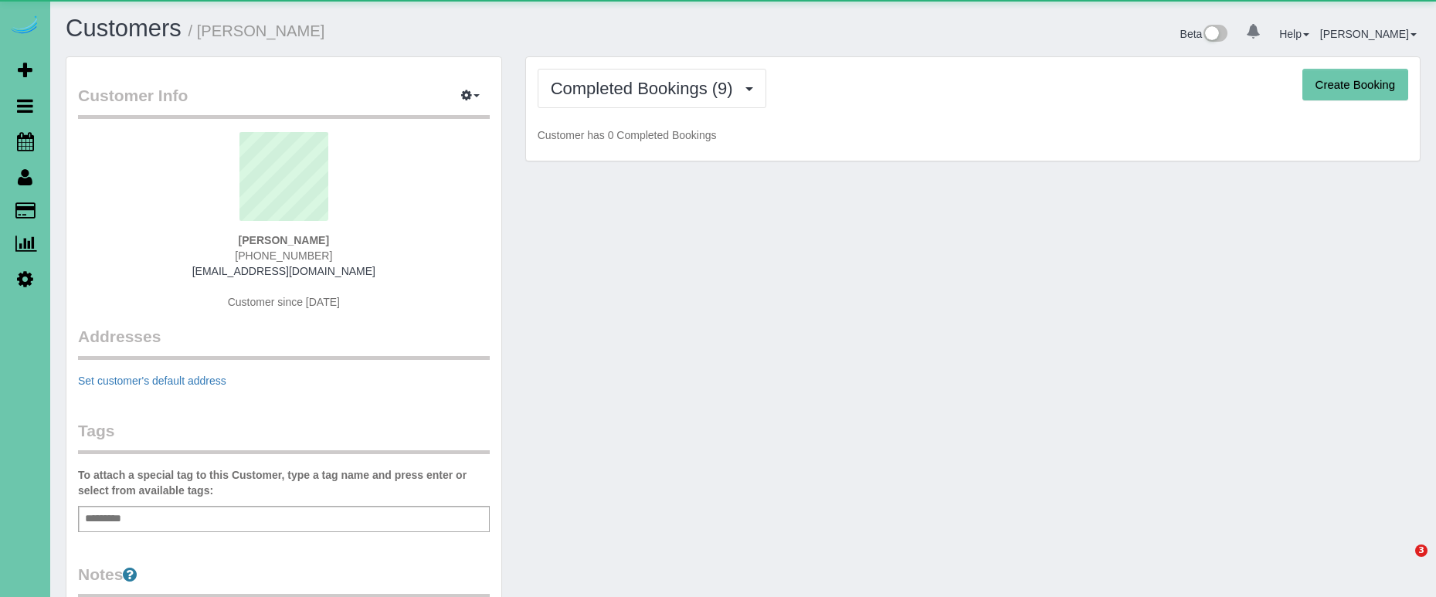 This screenshot has height=597, width=1436. What do you see at coordinates (1294, 34) in the screenshot?
I see `a: Help` at bounding box center [1294, 34].